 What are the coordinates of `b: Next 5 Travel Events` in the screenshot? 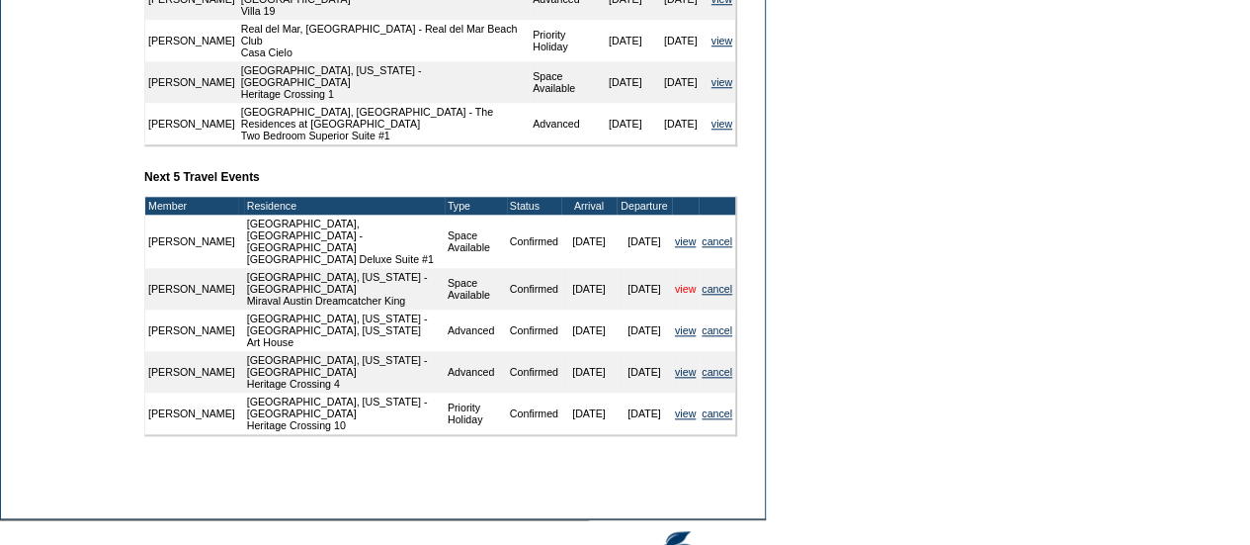 It's located at (202, 177).